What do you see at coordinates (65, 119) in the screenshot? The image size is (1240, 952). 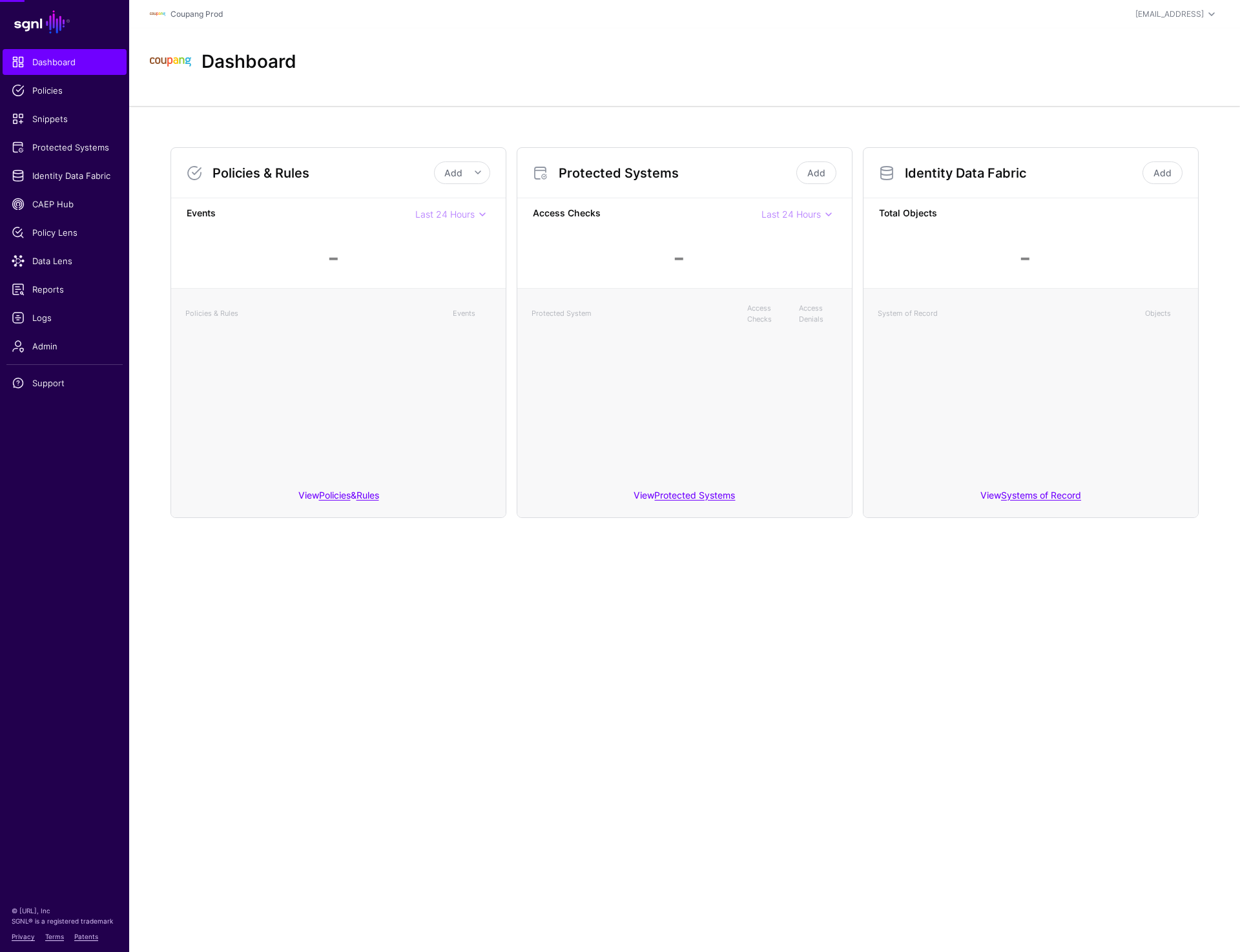 I see `span: Snippets` at bounding box center [65, 119].